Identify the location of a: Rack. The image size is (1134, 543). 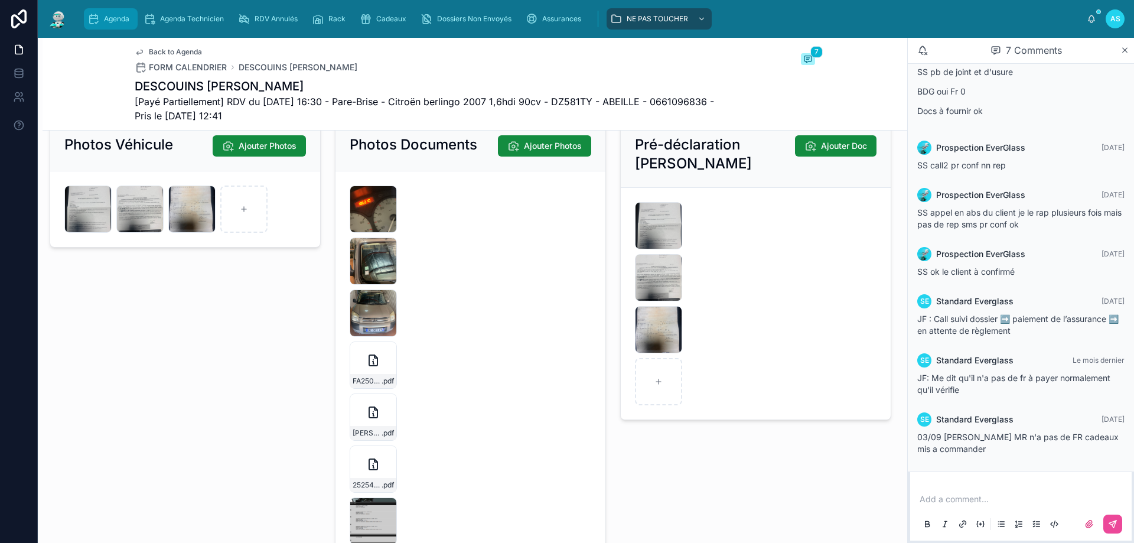
(331, 19).